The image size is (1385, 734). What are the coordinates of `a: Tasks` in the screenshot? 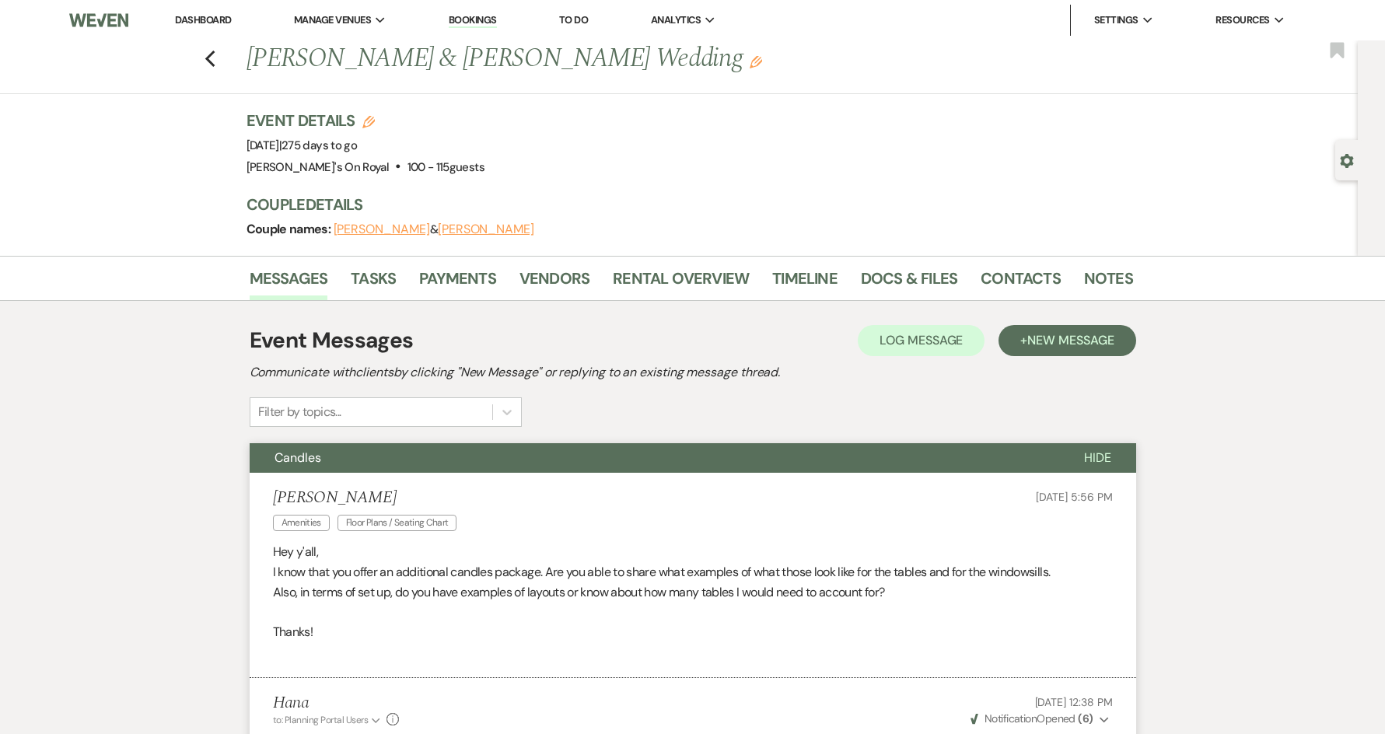 It's located at (373, 283).